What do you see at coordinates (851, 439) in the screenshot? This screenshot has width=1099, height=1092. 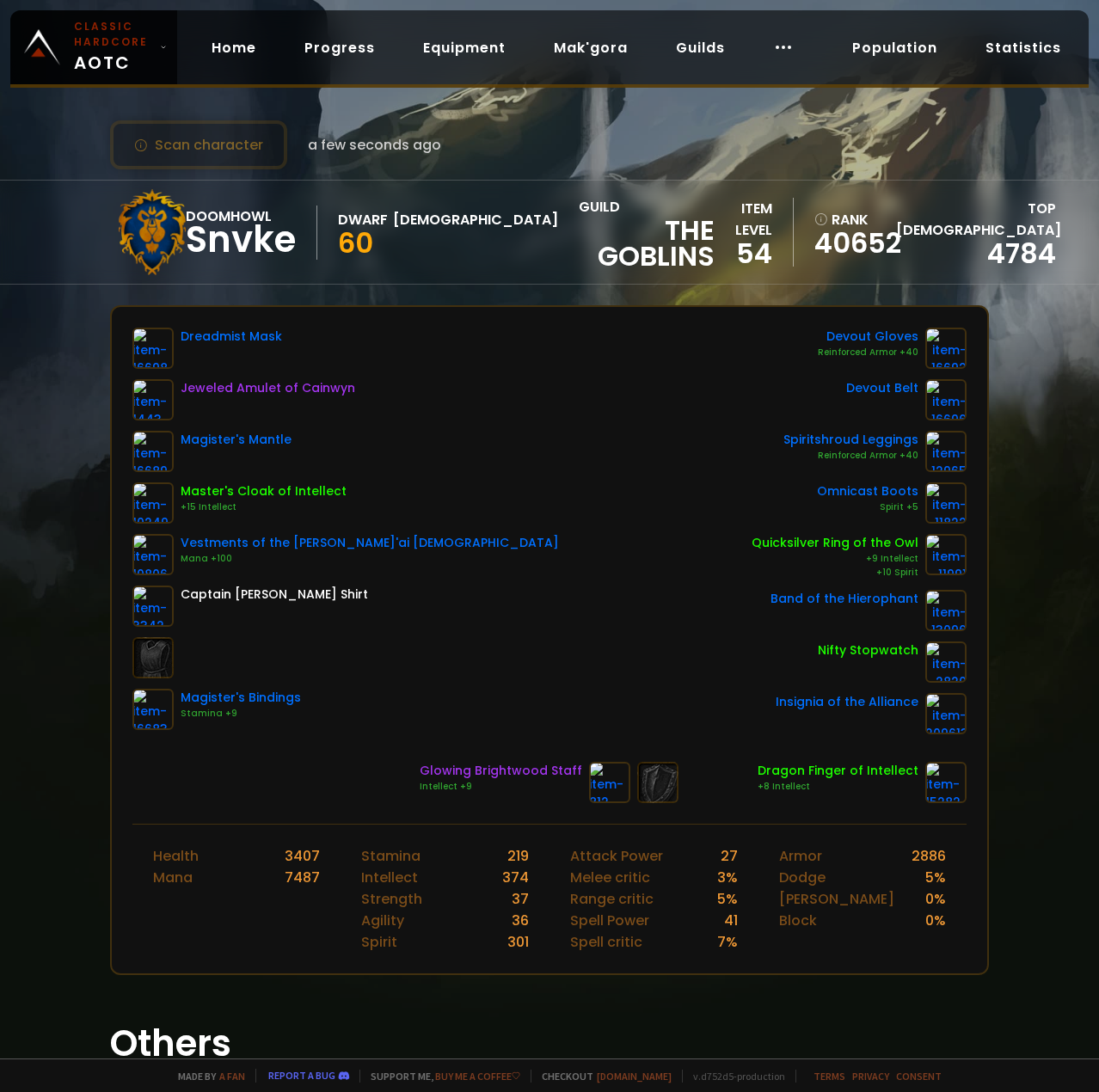 I see `div: Spiritshroud Leggings` at bounding box center [851, 439].